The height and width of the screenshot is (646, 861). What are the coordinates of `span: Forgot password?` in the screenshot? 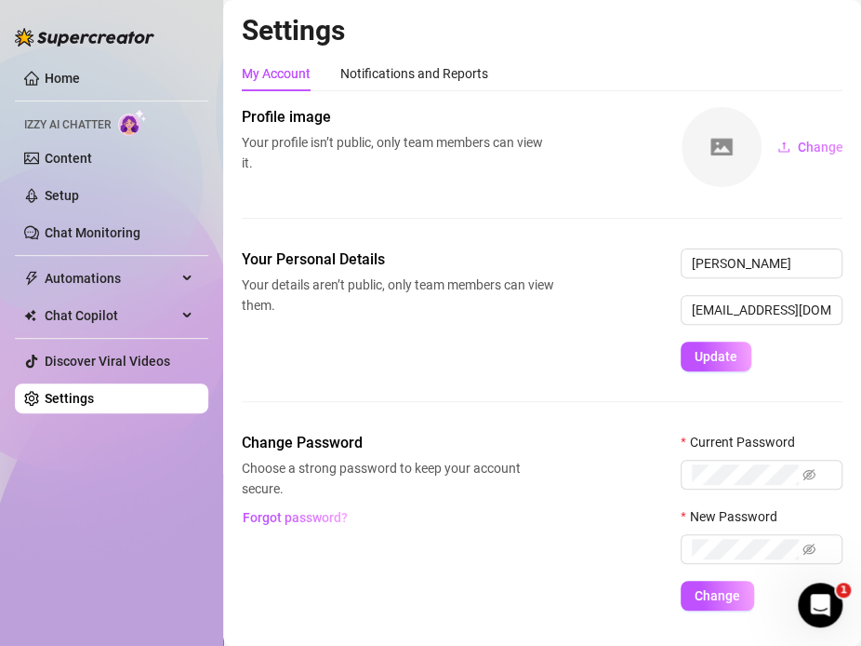 It's located at (295, 517).